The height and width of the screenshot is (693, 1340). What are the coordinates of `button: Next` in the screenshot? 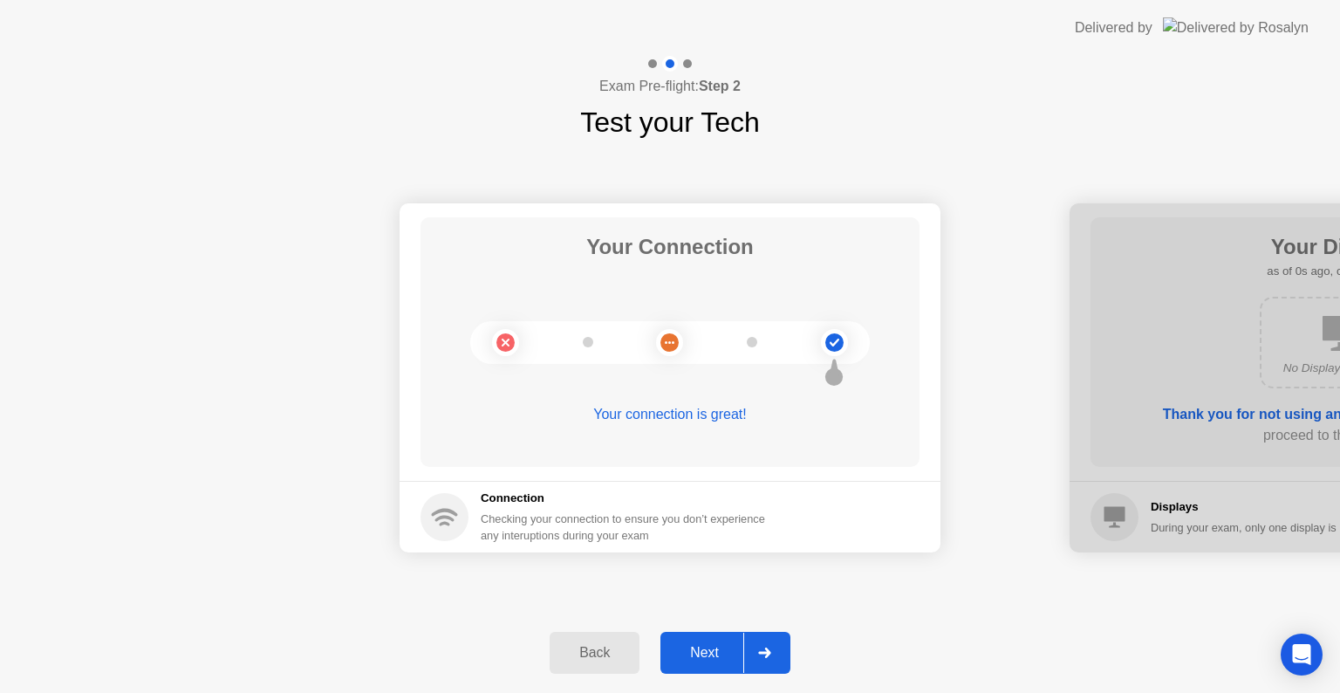 It's located at (725, 652).